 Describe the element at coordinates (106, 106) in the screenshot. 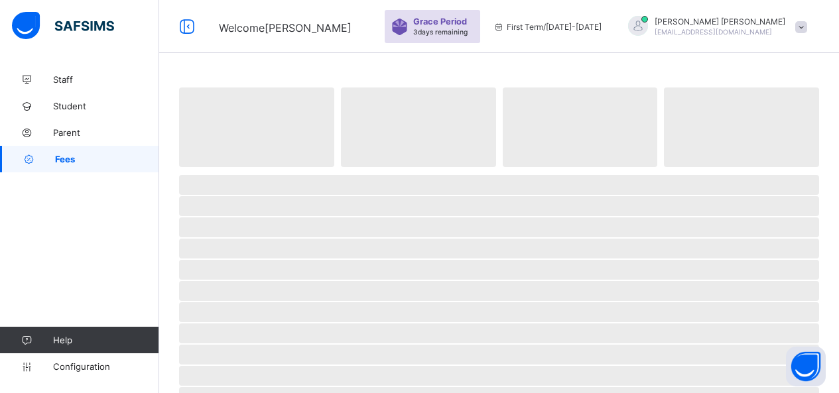

I see `span: Student` at that location.